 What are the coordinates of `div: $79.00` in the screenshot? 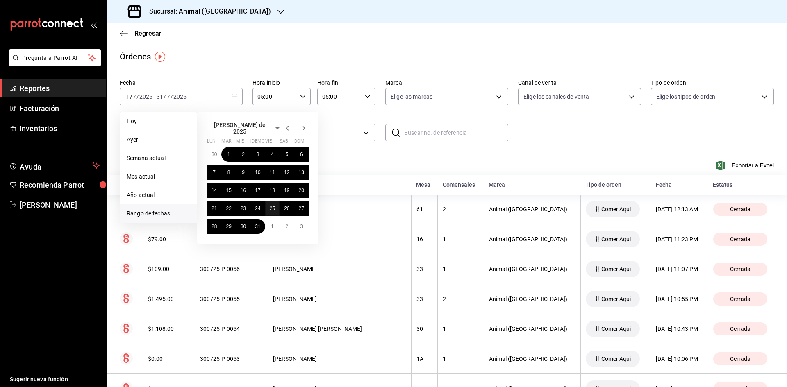 It's located at (169, 239).